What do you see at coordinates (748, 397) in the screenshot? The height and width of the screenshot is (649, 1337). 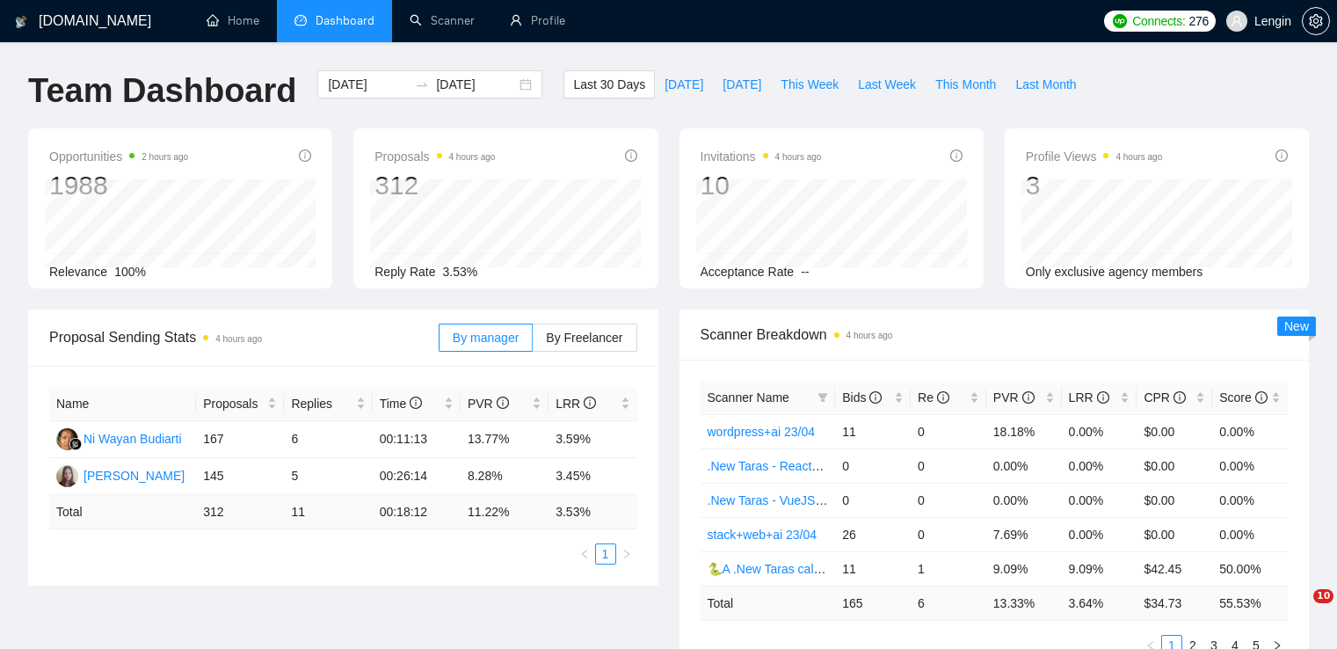 I see `span: Scanner Name` at bounding box center [748, 397].